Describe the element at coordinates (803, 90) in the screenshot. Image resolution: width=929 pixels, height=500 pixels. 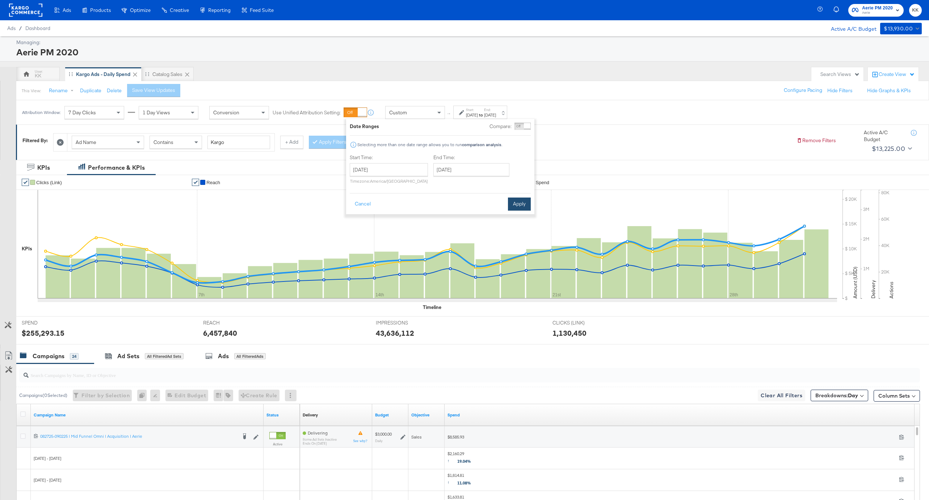
I see `button: Configure Pacing` at that location.